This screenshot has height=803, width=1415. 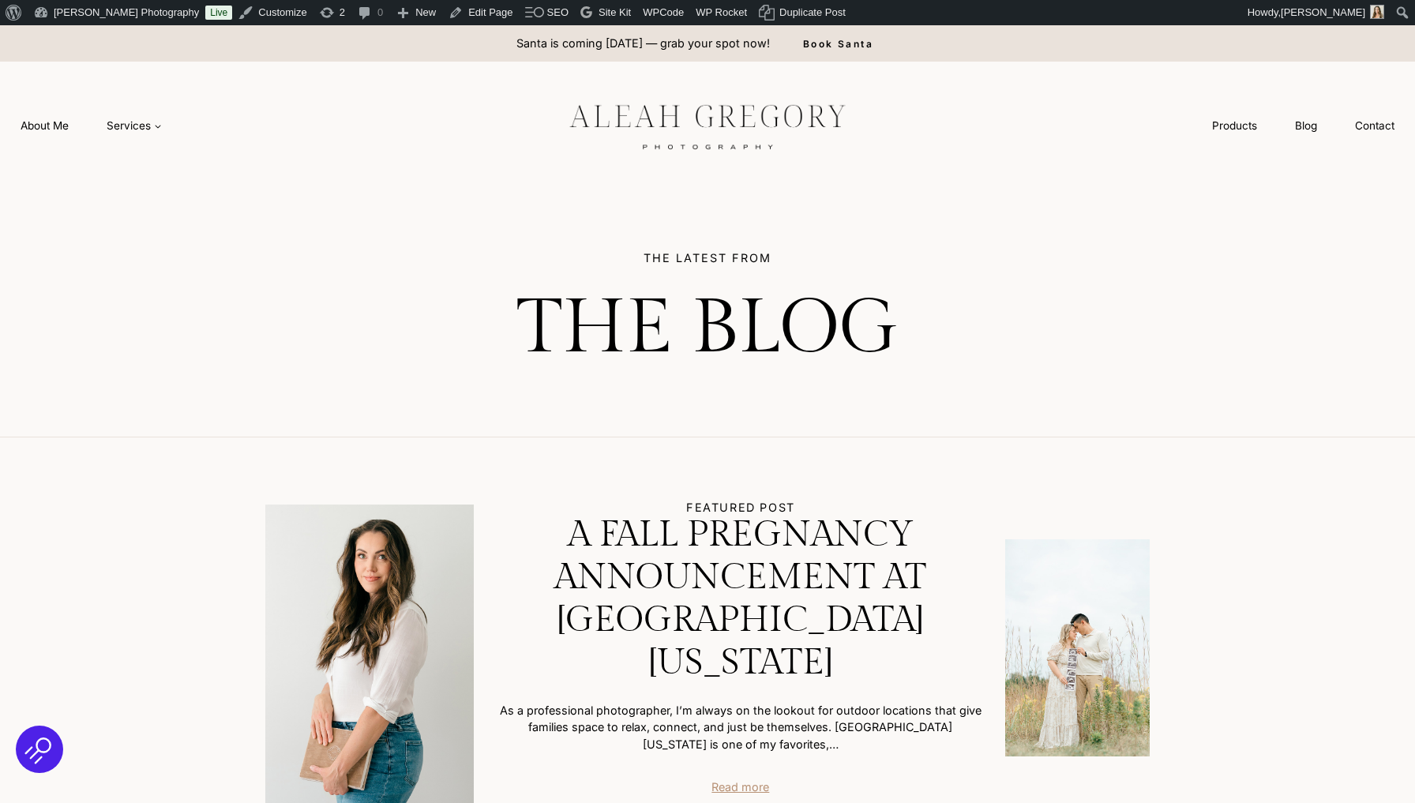 I want to click on a: Book Santa, so click(x=838, y=43).